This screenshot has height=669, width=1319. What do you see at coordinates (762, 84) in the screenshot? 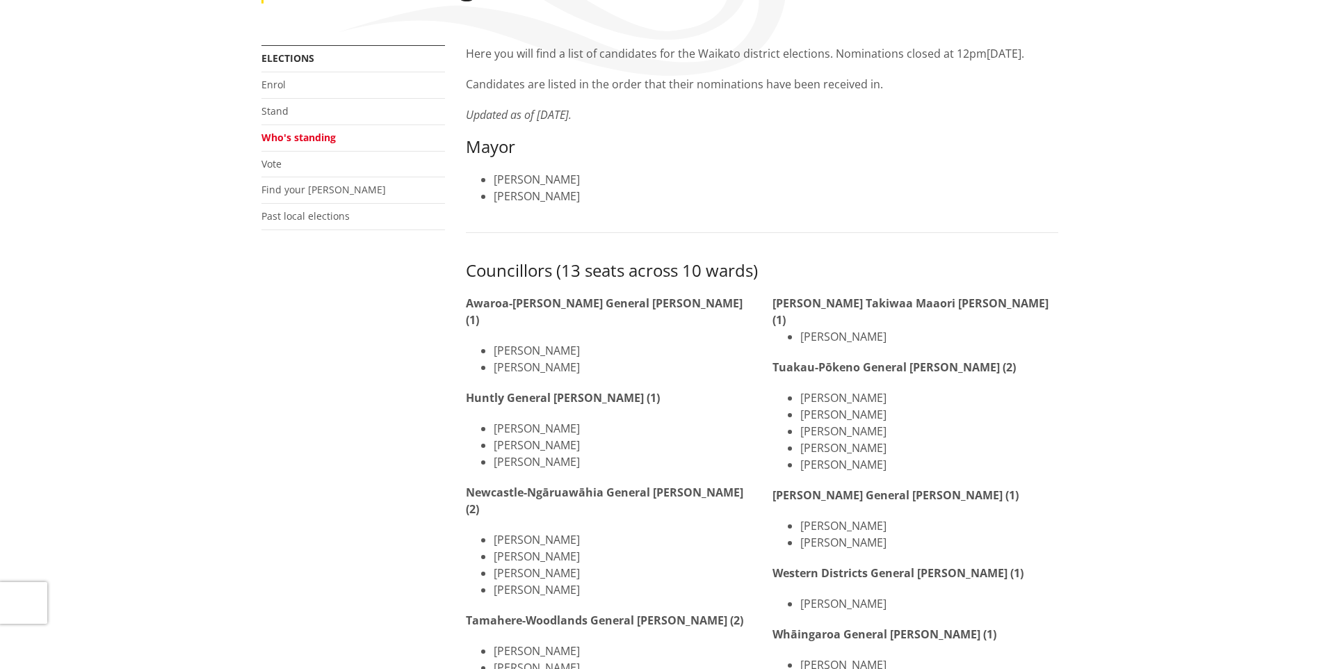
I see `p: Candidates are listed in the order that their nominations have been received in.` at bounding box center [762, 84].